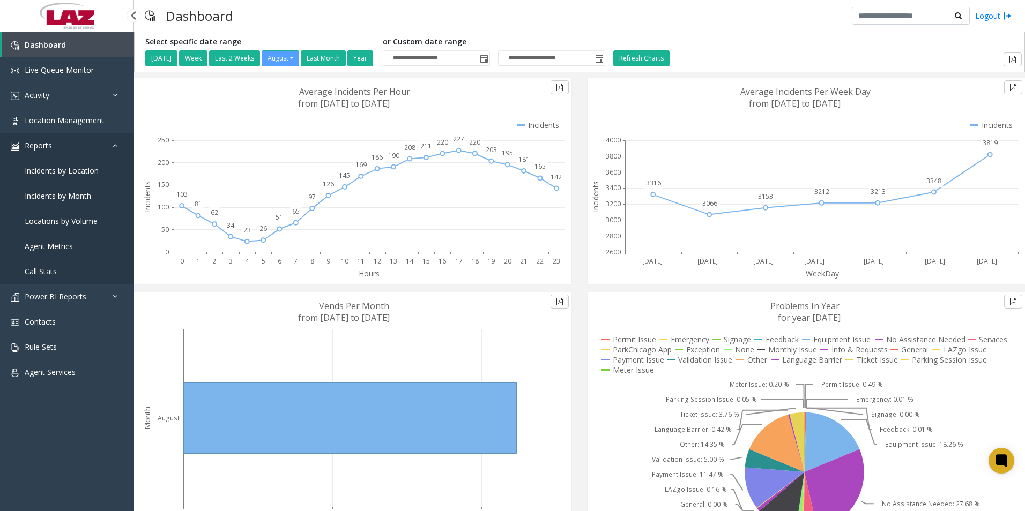  Describe the element at coordinates (507, 153) in the screenshot. I see `text: 195` at that location.